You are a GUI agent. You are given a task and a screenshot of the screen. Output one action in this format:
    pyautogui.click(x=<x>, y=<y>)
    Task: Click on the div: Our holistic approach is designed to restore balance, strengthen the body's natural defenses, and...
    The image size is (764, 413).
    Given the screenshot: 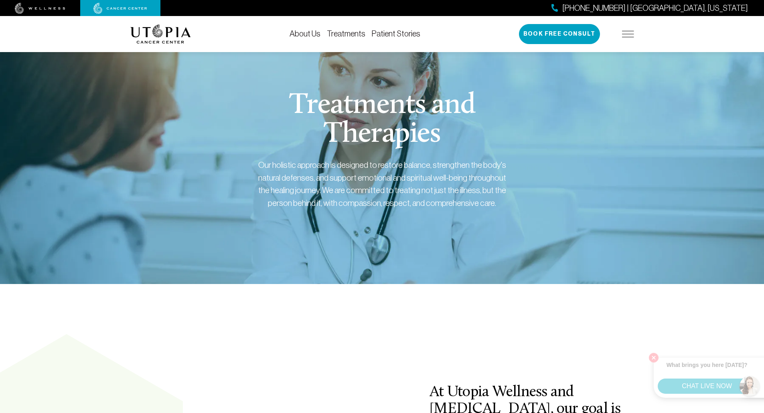 What is the action you would take?
    pyautogui.click(x=382, y=184)
    